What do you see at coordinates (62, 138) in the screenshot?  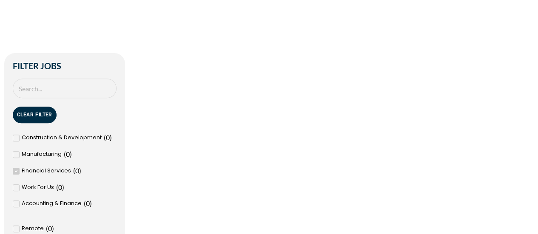 I see `span: Construction & Development` at bounding box center [62, 138].